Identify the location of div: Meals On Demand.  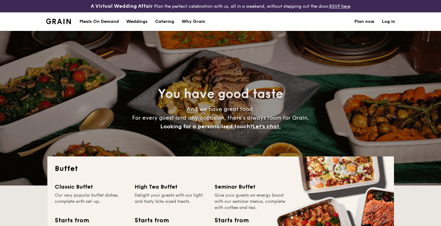
(99, 22).